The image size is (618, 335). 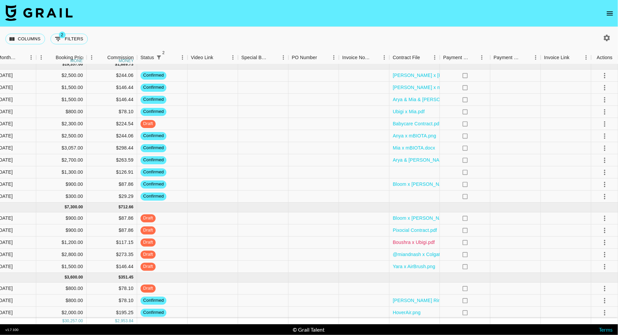 I want to click on div: $263.59, so click(x=112, y=161).